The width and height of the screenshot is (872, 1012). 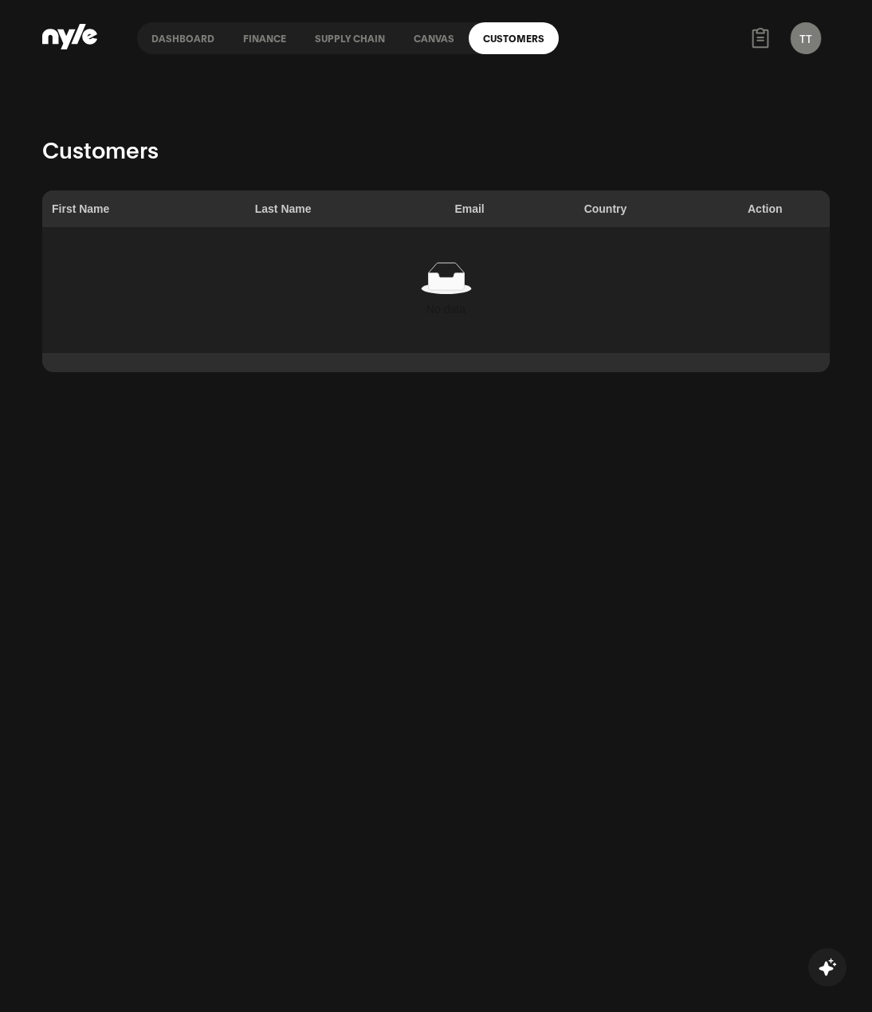 I want to click on th: Last Name, so click(x=345, y=209).